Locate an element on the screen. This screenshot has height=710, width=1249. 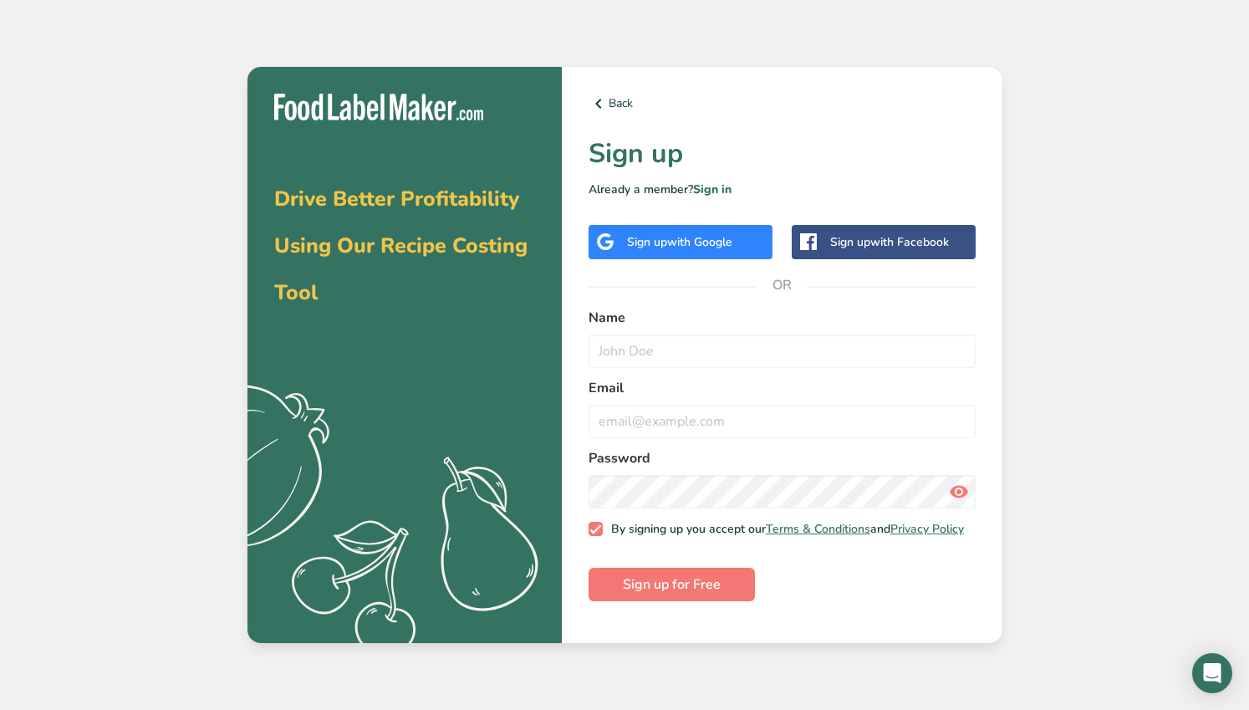
span: with Google is located at coordinates (700, 242).